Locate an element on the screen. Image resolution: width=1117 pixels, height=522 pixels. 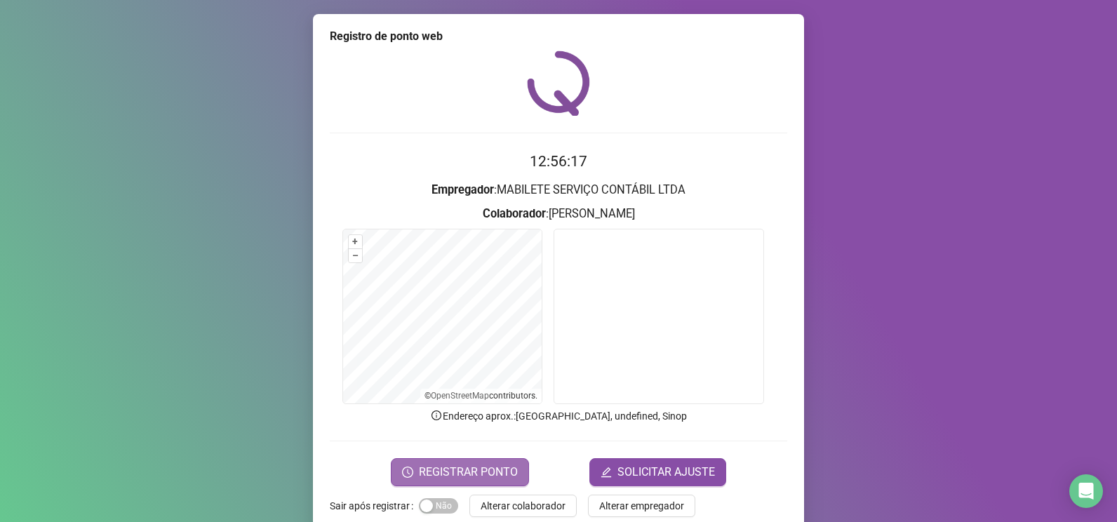
span: clock-circle is located at coordinates (408, 472).